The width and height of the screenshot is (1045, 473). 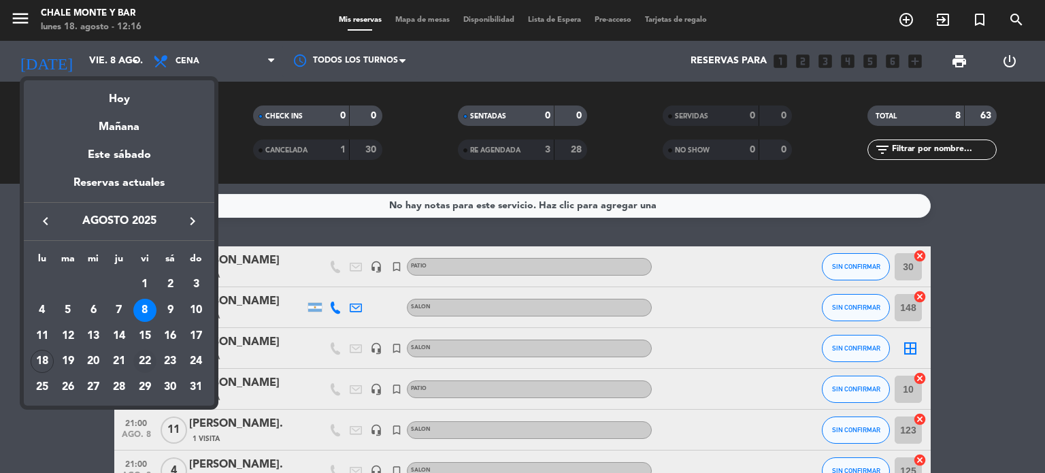 I want to click on div: 17, so click(x=196, y=336).